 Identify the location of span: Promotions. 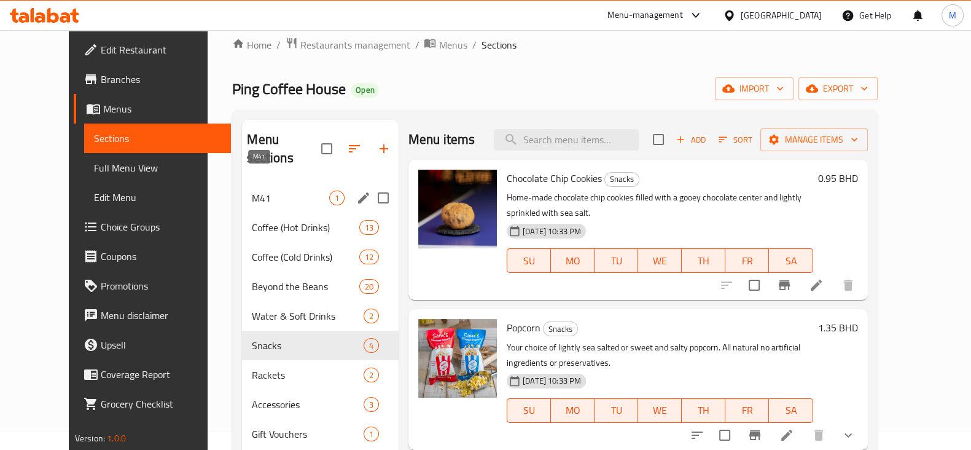
(161, 286).